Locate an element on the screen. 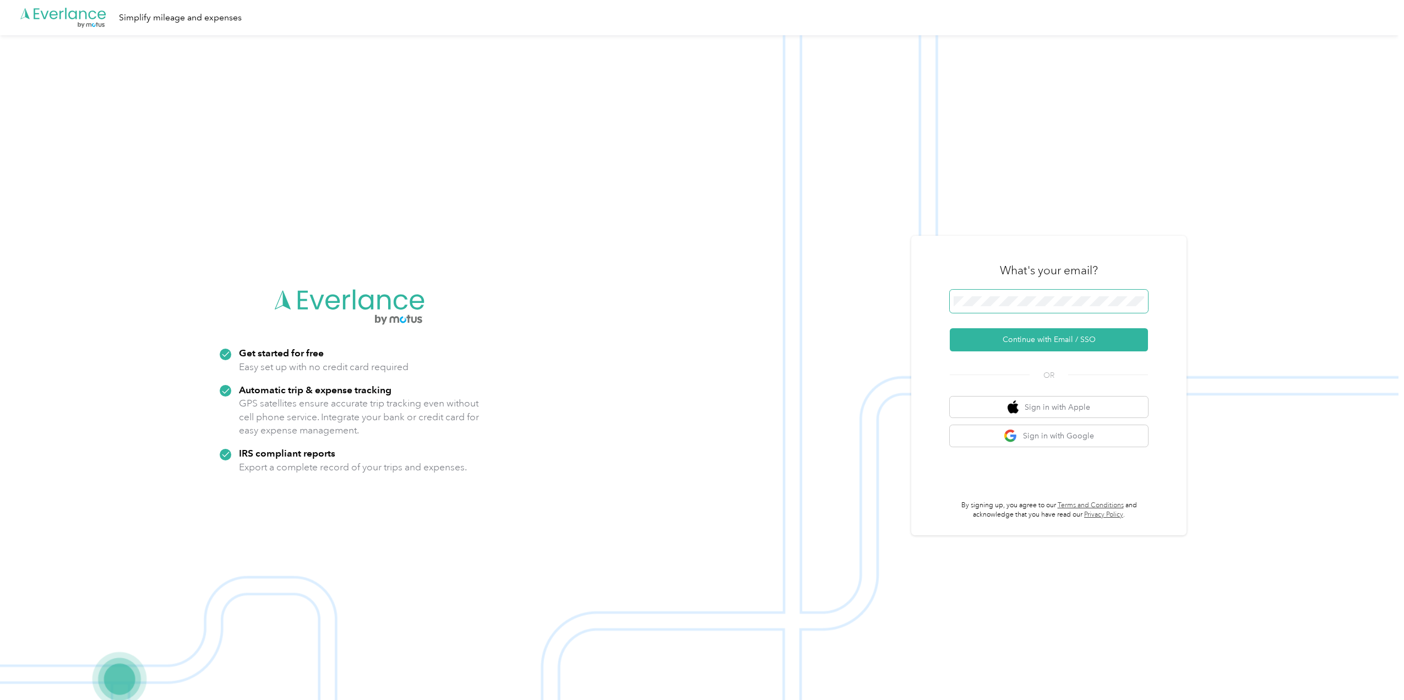 The height and width of the screenshot is (700, 1404). button: Continue with Email / SSO is located at coordinates (1049, 340).